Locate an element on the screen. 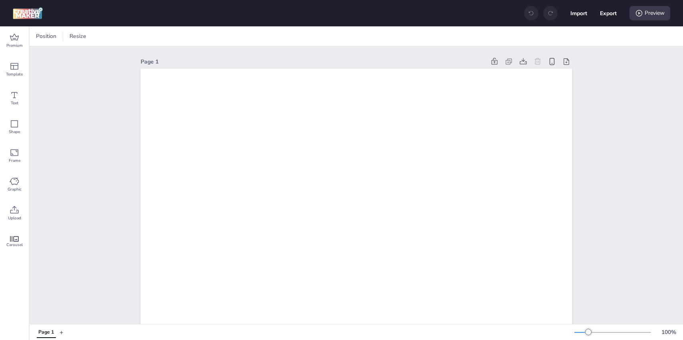  img: logo Creative Maker is located at coordinates (28, 13).